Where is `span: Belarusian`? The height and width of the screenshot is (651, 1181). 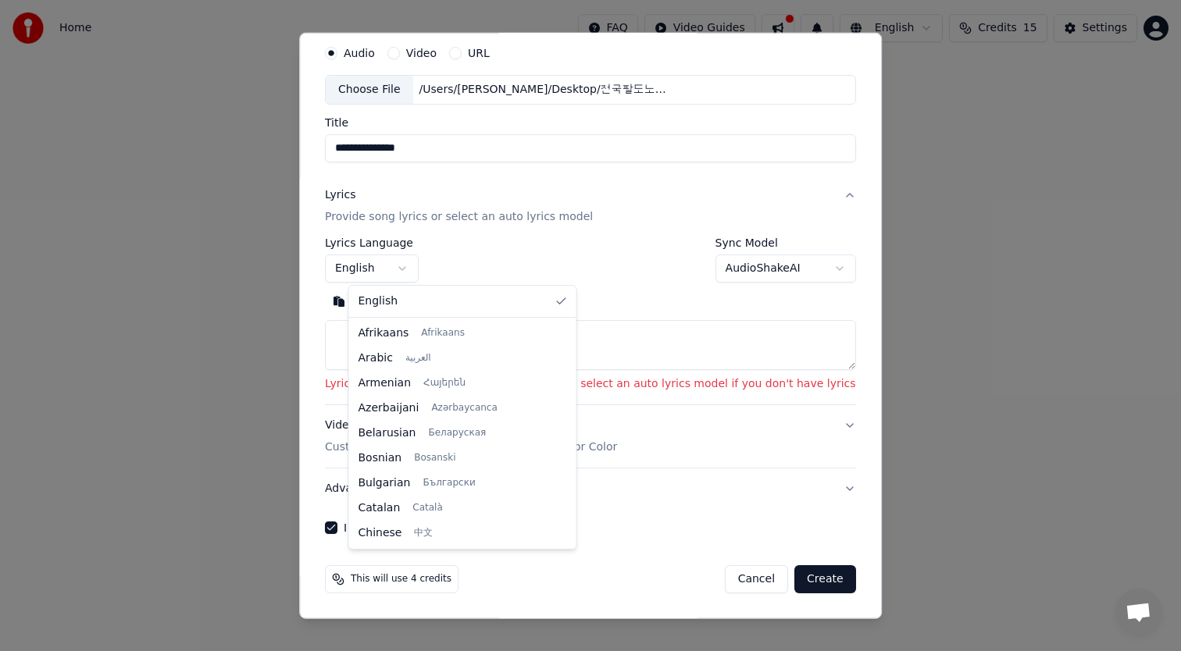 span: Belarusian is located at coordinates (387, 433).